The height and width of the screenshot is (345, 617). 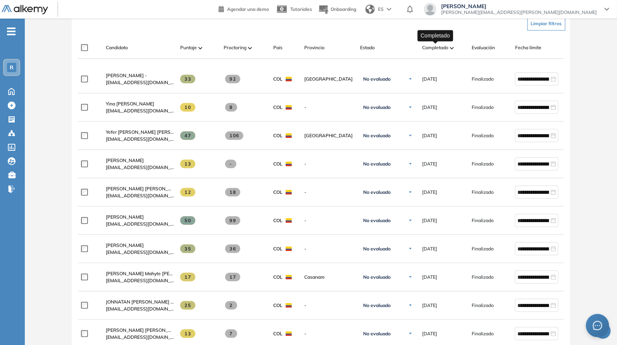 What do you see at coordinates (248, 9) in the screenshot?
I see `span: Agendar una demo` at bounding box center [248, 9].